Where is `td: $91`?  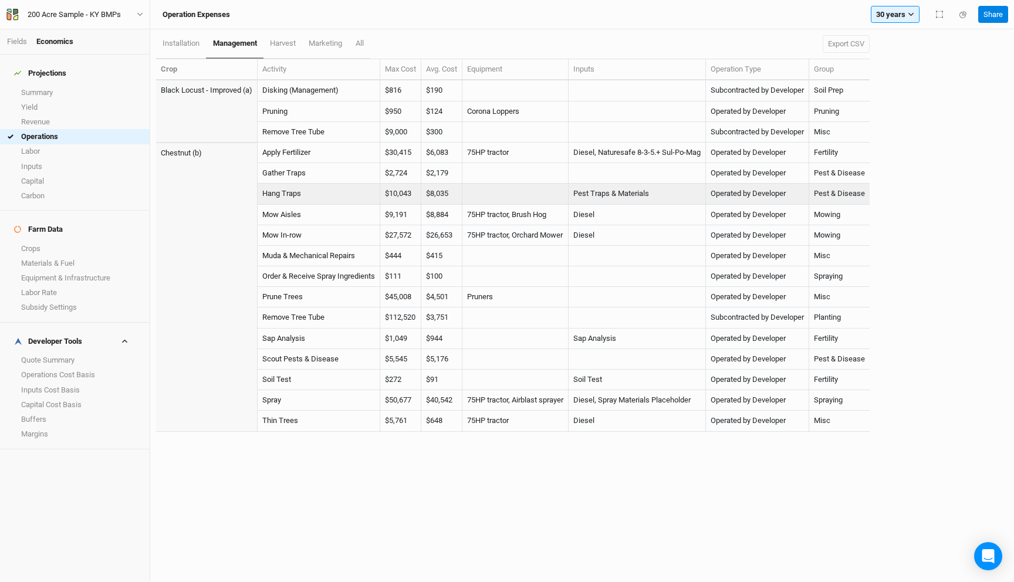
td: $91 is located at coordinates (442, 380).